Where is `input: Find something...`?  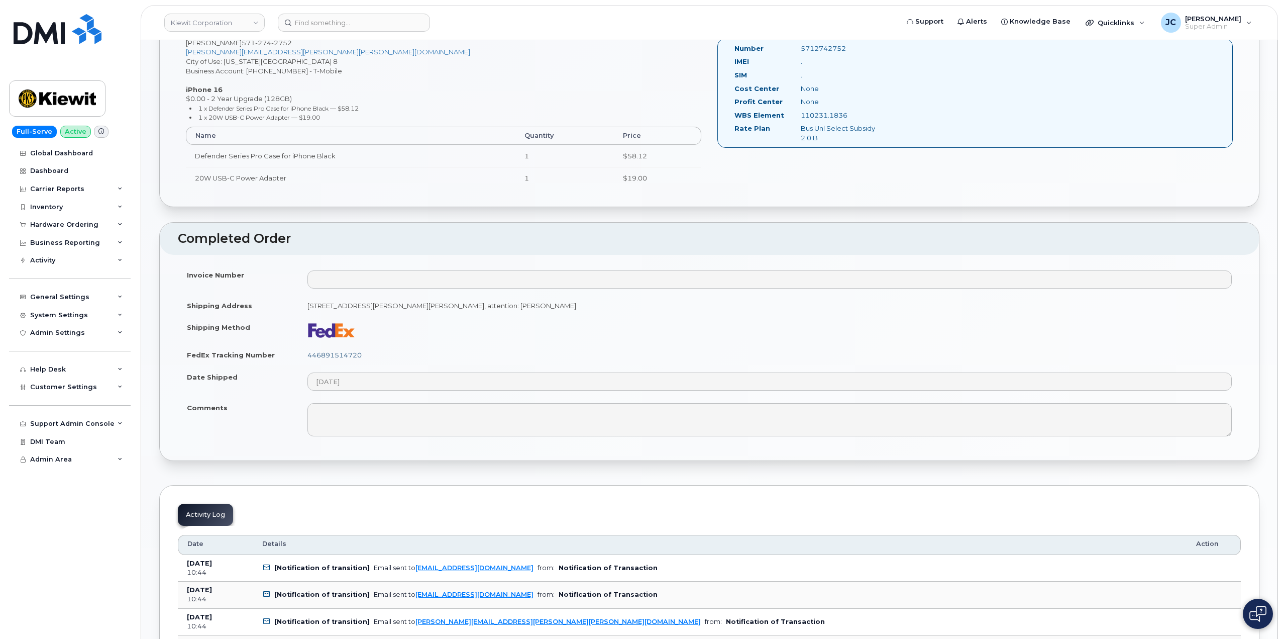
input: Find something... is located at coordinates (354, 23).